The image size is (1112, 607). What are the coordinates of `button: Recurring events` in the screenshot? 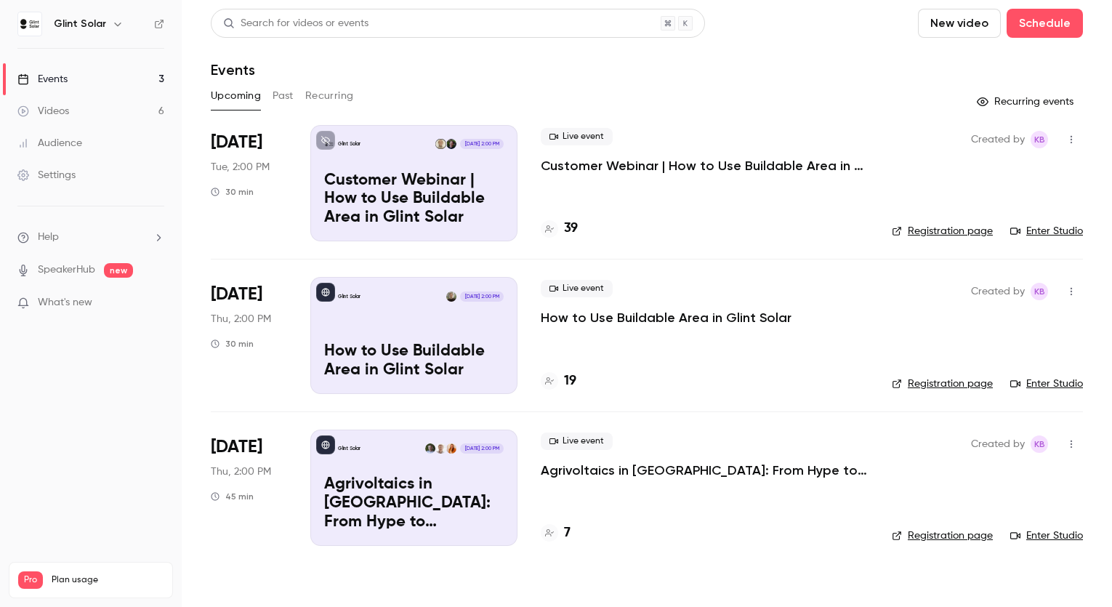 It's located at (1026, 102).